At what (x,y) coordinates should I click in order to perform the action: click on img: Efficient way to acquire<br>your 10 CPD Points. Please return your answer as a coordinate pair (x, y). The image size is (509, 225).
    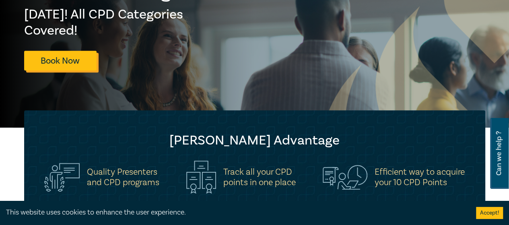
    Looking at the image, I should click on (345, 177).